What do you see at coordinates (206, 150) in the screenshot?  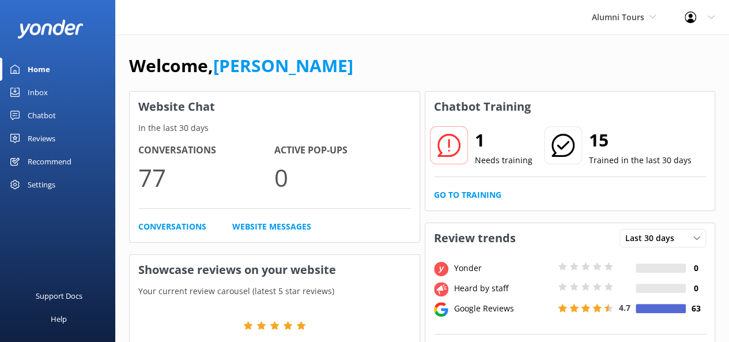 I see `h4: Conversations` at bounding box center [206, 150].